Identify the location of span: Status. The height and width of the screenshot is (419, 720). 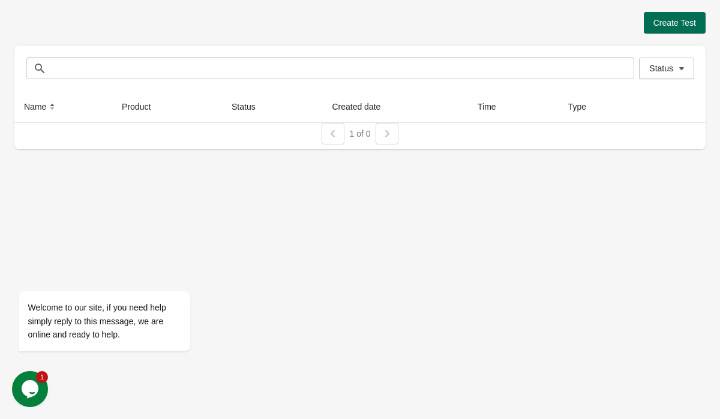
(661, 68).